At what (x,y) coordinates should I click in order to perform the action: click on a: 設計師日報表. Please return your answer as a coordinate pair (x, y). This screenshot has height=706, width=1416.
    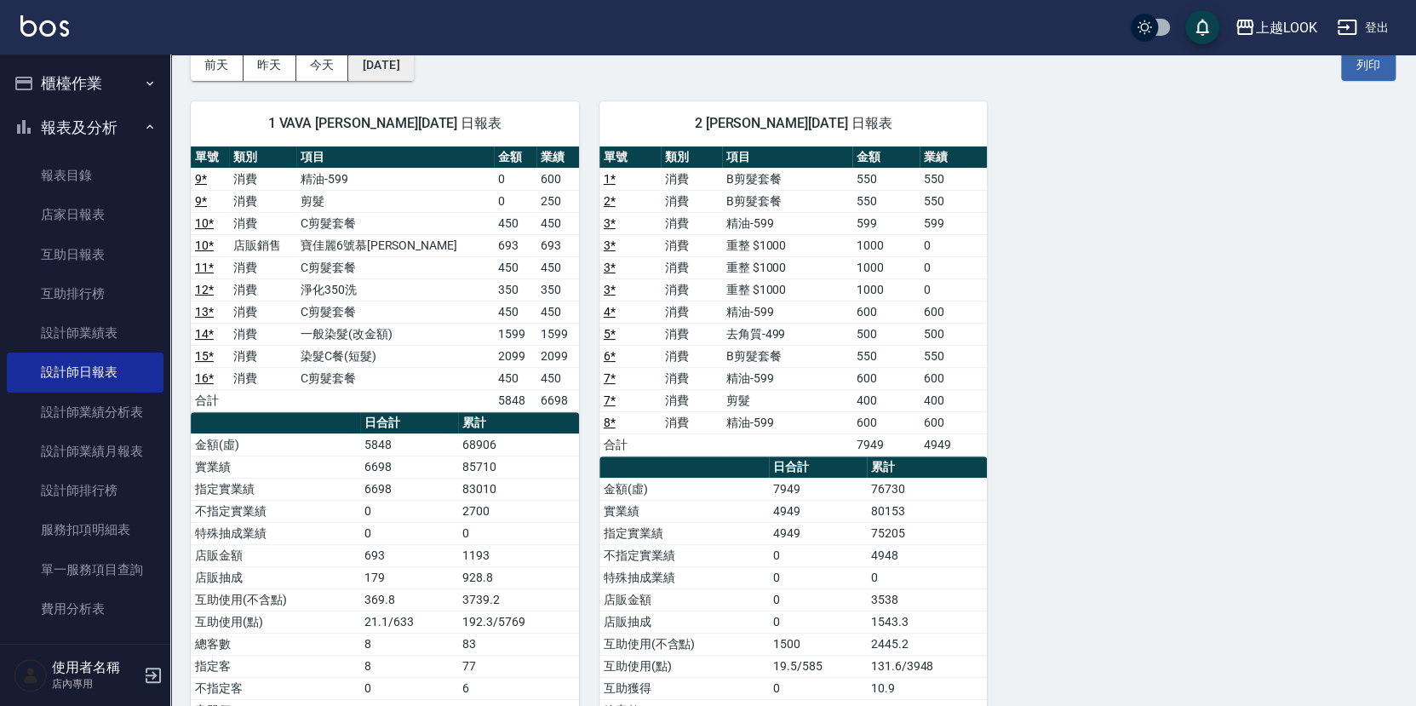
    Looking at the image, I should click on (85, 372).